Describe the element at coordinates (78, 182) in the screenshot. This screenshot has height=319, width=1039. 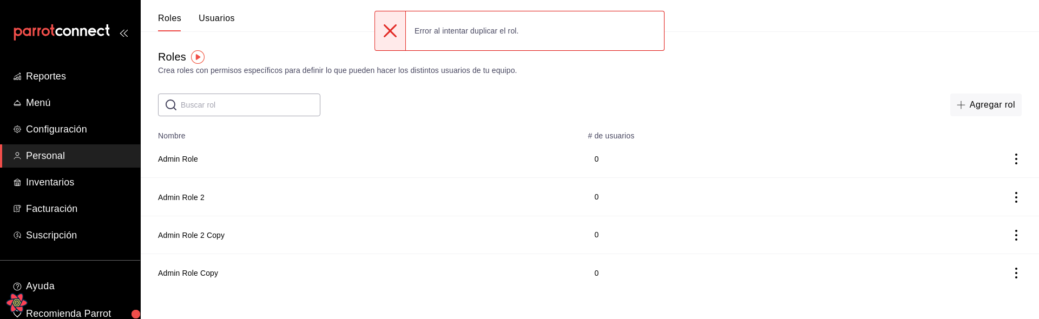
I see `span: Inventarios` at that location.